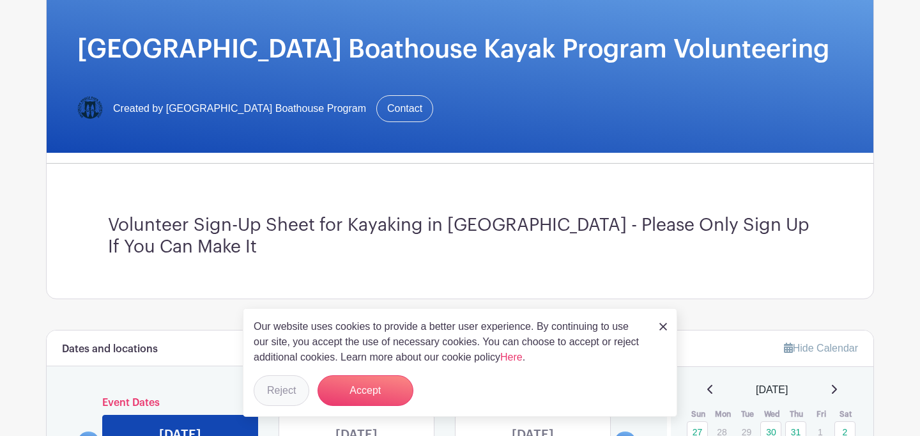 The width and height of the screenshot is (920, 436). What do you see at coordinates (281, 391) in the screenshot?
I see `button: Reject` at bounding box center [281, 391].